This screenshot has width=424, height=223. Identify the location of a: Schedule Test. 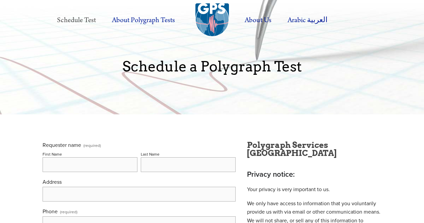
(76, 20).